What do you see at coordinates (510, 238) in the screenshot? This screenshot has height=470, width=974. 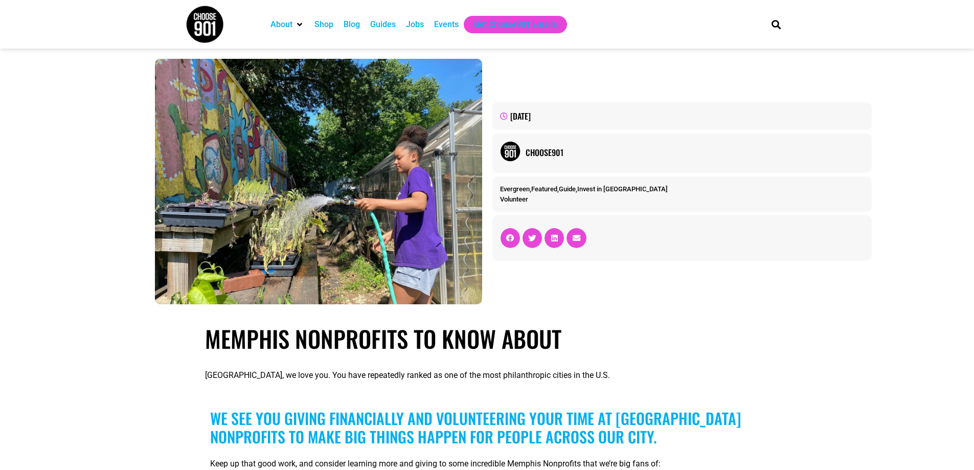 I see `div: Share on facebook` at bounding box center [510, 238].